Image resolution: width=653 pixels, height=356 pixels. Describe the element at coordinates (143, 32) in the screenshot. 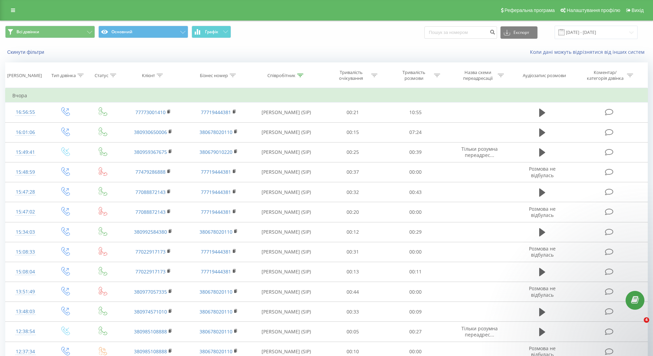

I see `button: Основний` at that location.